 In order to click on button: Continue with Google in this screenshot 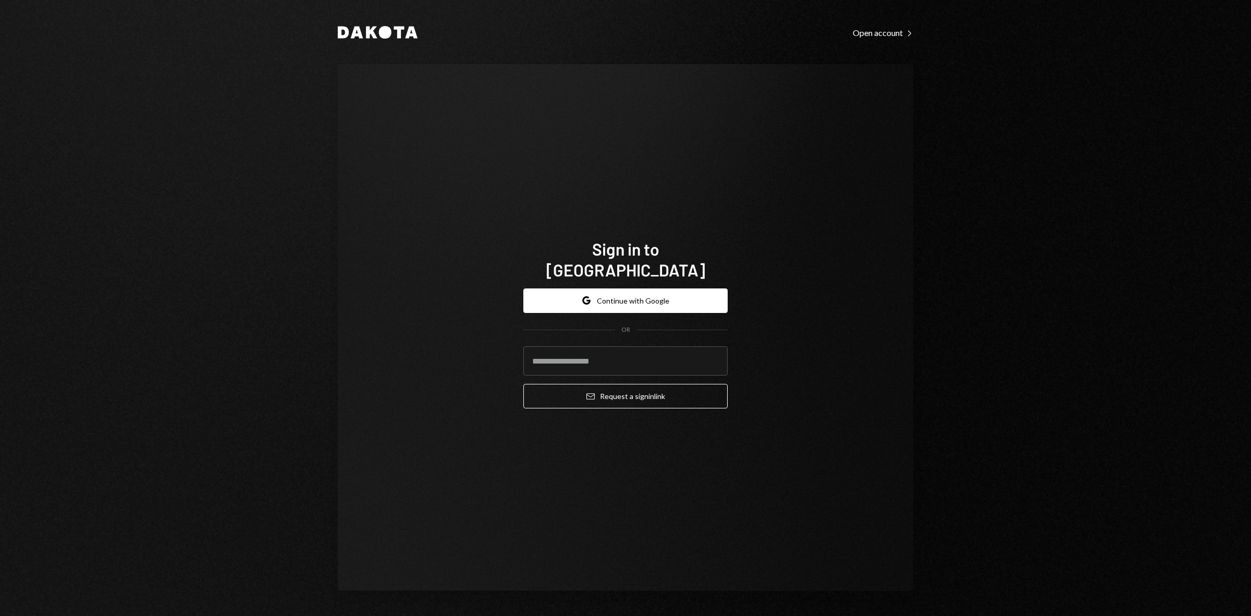, I will do `click(626, 300)`.